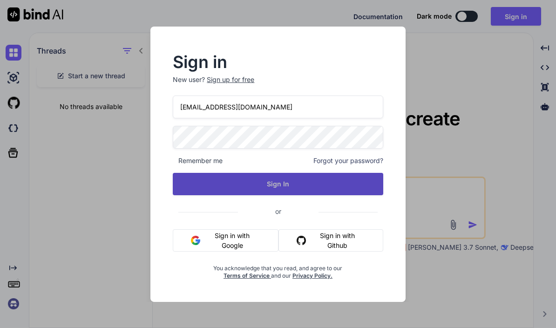  What do you see at coordinates (278, 269) in the screenshot?
I see `div: You acknowledge that you read, and agree to our and our` at bounding box center [278, 269].